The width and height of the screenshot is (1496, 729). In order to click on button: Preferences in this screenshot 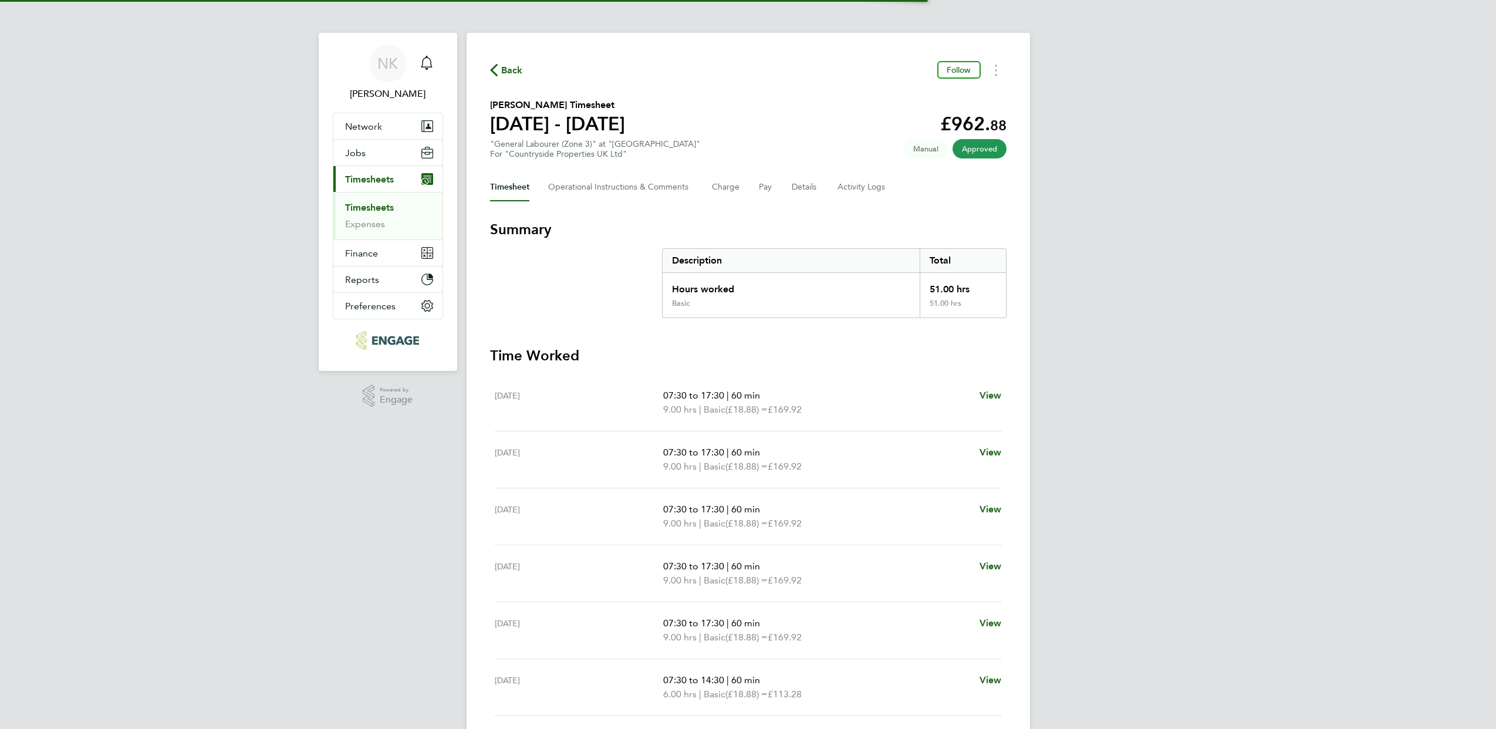, I will do `click(388, 306)`.